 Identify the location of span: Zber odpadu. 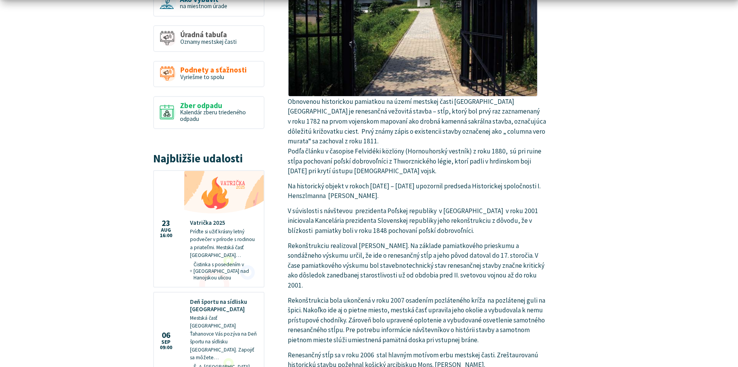
(219, 105).